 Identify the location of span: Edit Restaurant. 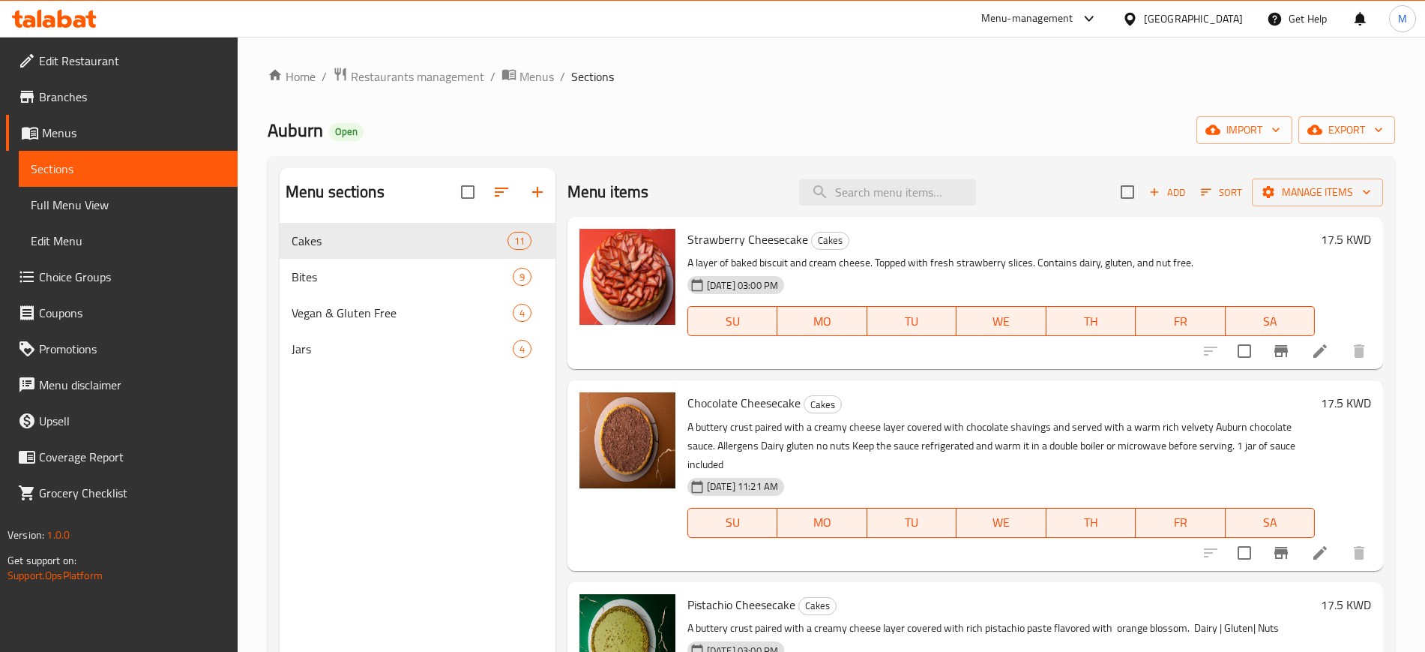
(132, 61).